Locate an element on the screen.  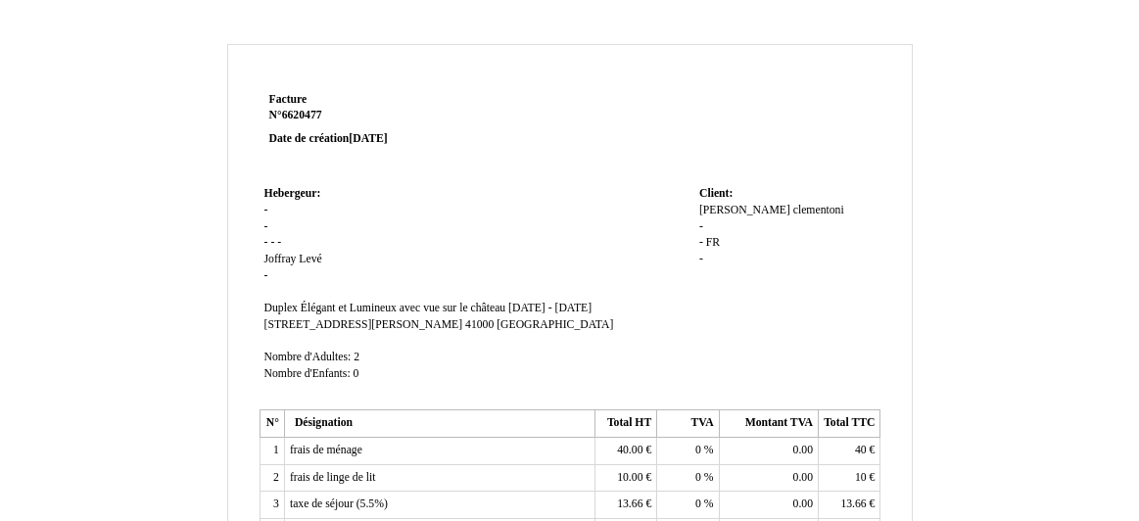
th: Total TTC is located at coordinates (849, 424).